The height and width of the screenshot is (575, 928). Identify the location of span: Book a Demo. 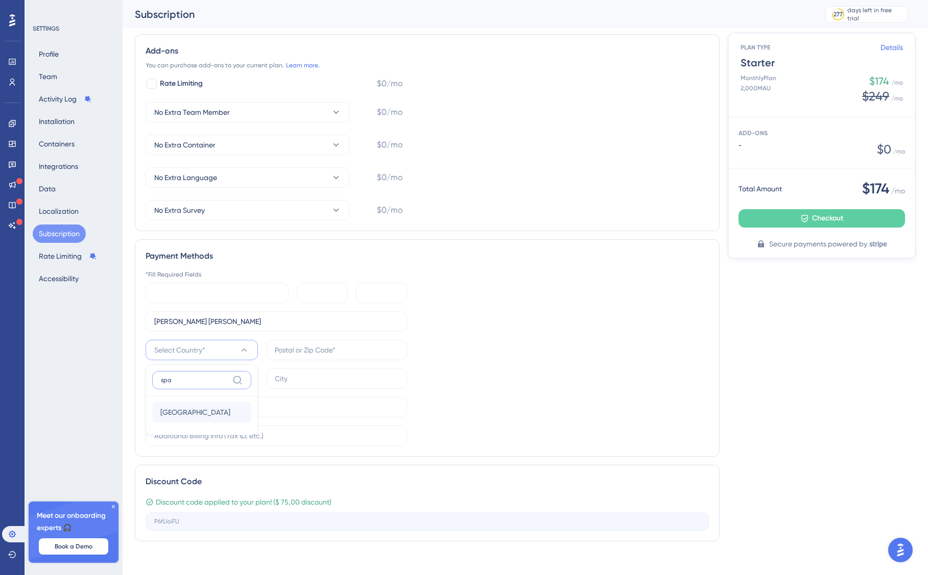
(74, 547).